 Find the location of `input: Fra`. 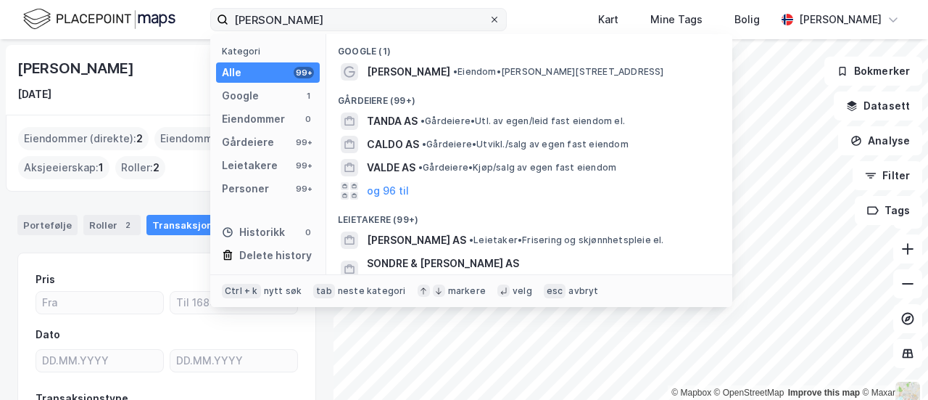

input: Fra is located at coordinates (99, 302).